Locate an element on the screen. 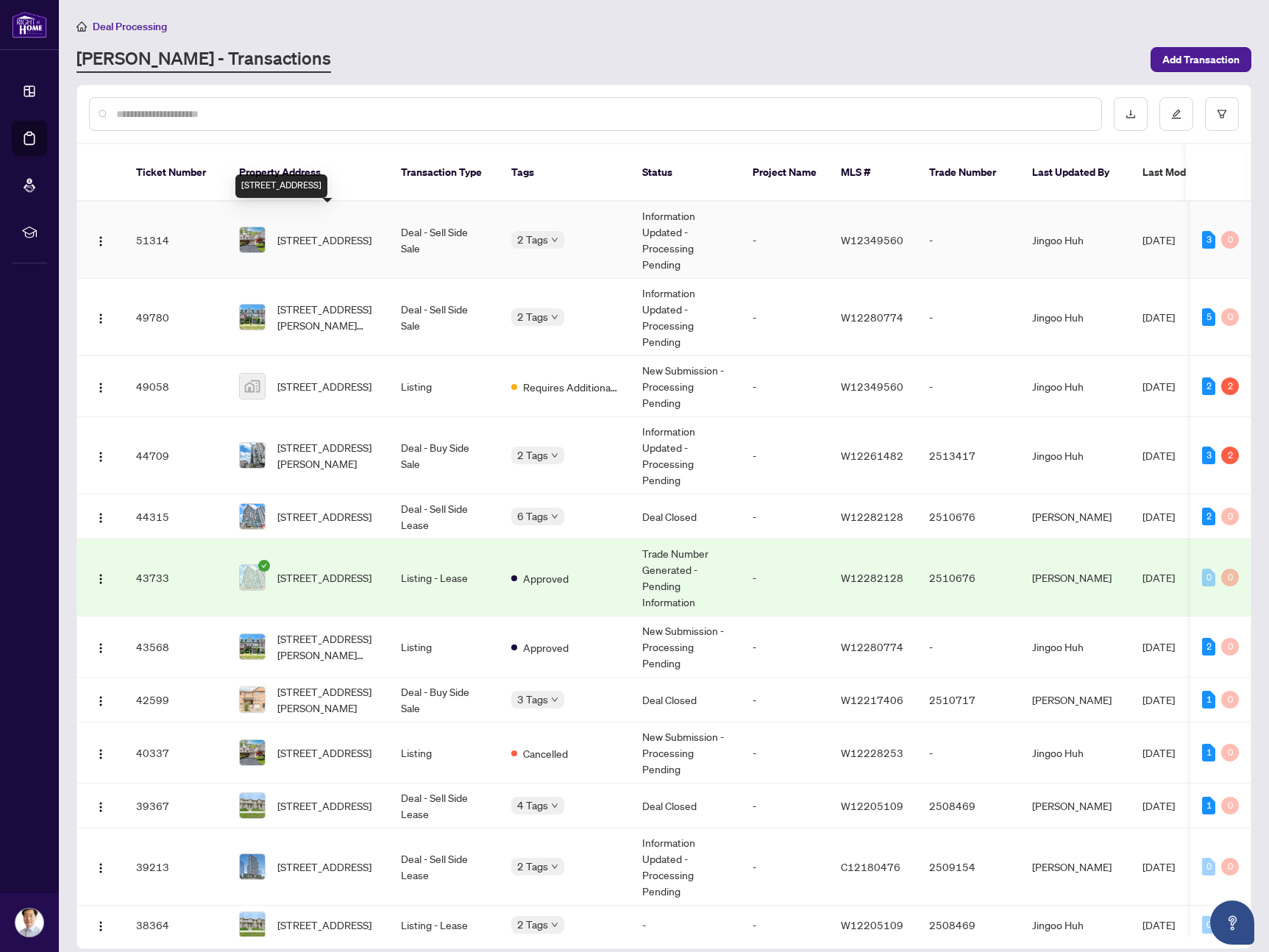 This screenshot has height=952, width=1269. td: 40337 is located at coordinates (176, 752).